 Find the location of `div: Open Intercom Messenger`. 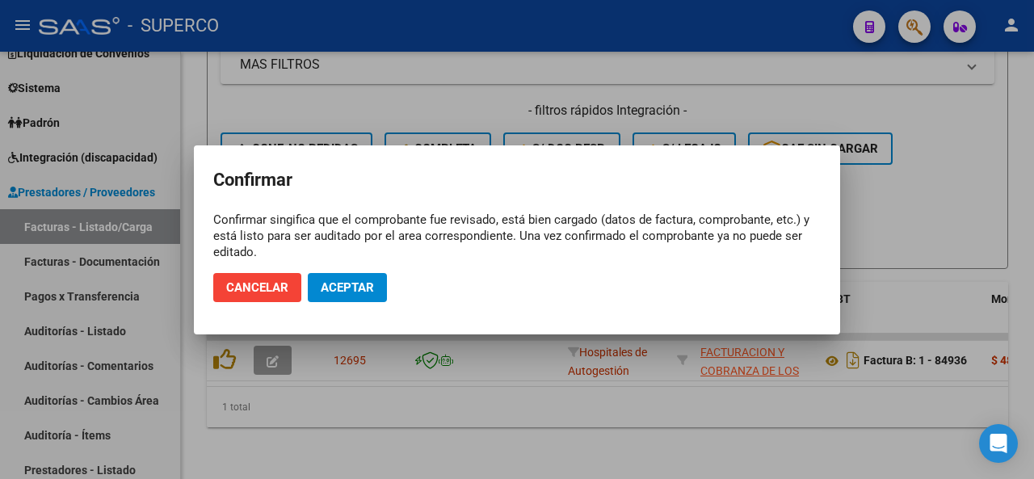

div: Open Intercom Messenger is located at coordinates (998, 443).